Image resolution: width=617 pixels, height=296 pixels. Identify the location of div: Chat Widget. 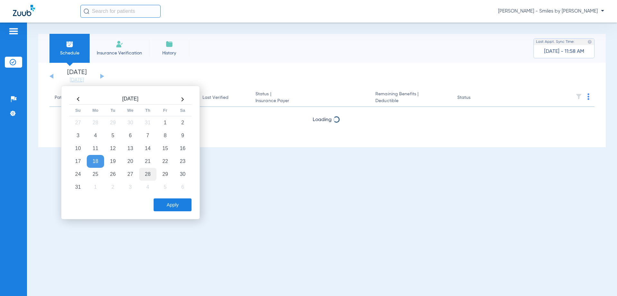
(601, 280).